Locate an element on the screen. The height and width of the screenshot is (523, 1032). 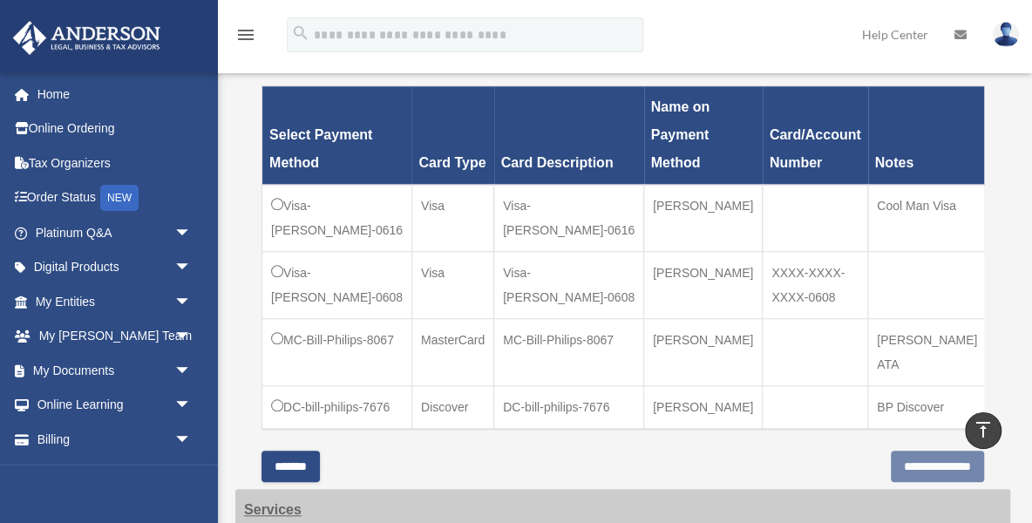
th: Notes is located at coordinates (927, 135).